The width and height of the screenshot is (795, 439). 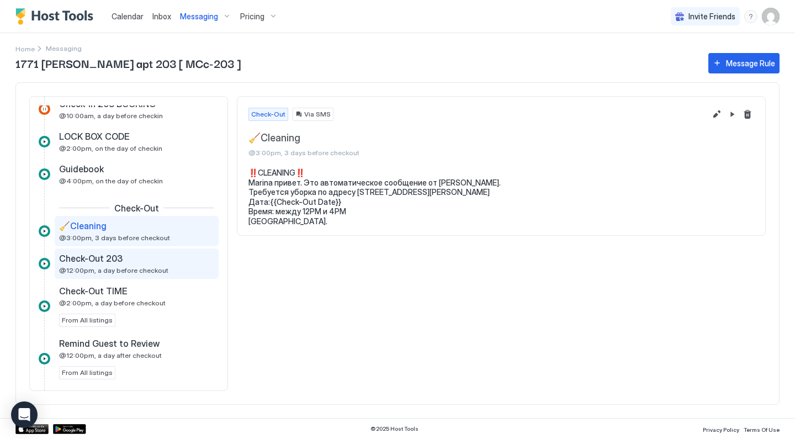 I want to click on button: Edit message rule, so click(x=717, y=114).